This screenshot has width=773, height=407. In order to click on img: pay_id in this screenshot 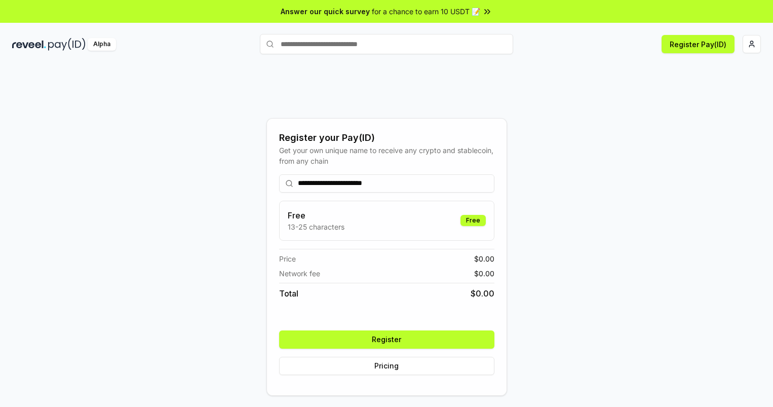, I will do `click(67, 44)`.